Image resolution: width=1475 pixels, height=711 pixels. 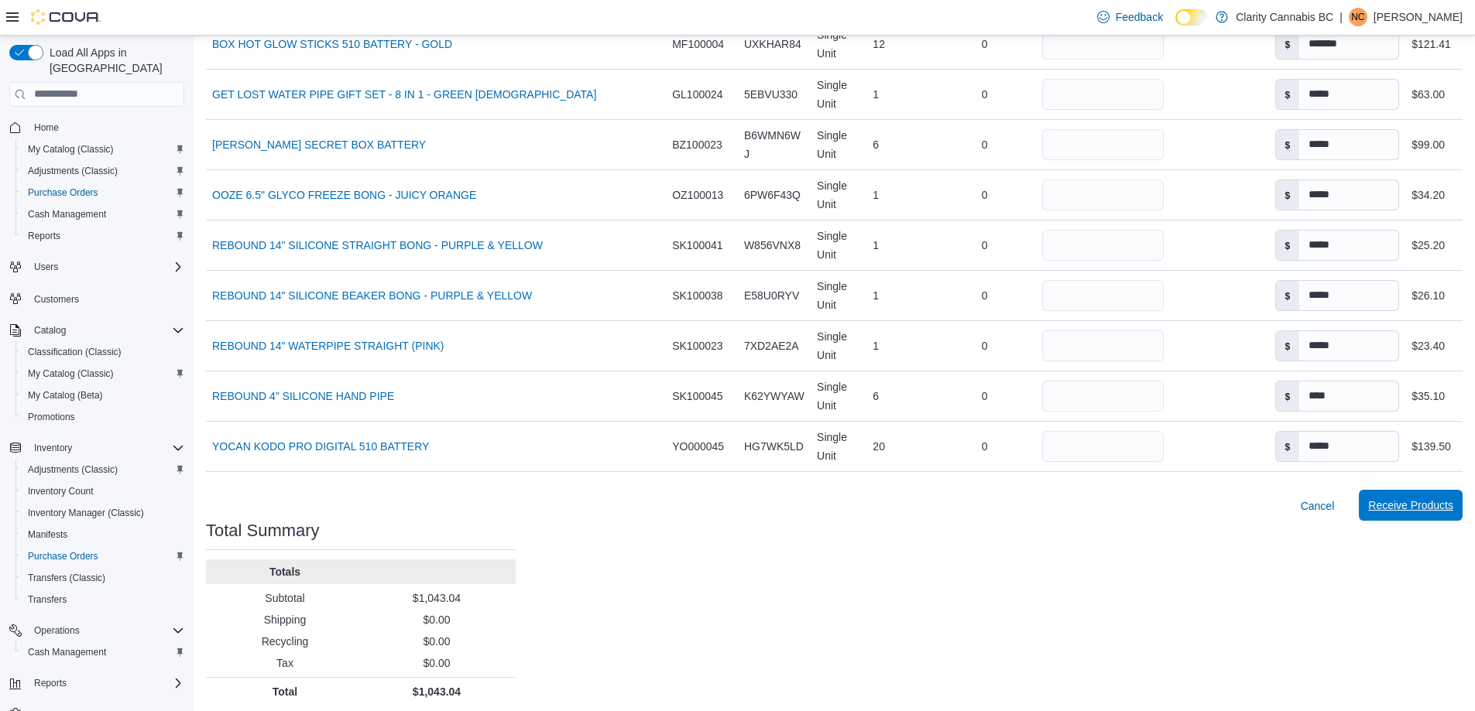 What do you see at coordinates (51, 417) in the screenshot?
I see `a: Promotions` at bounding box center [51, 417].